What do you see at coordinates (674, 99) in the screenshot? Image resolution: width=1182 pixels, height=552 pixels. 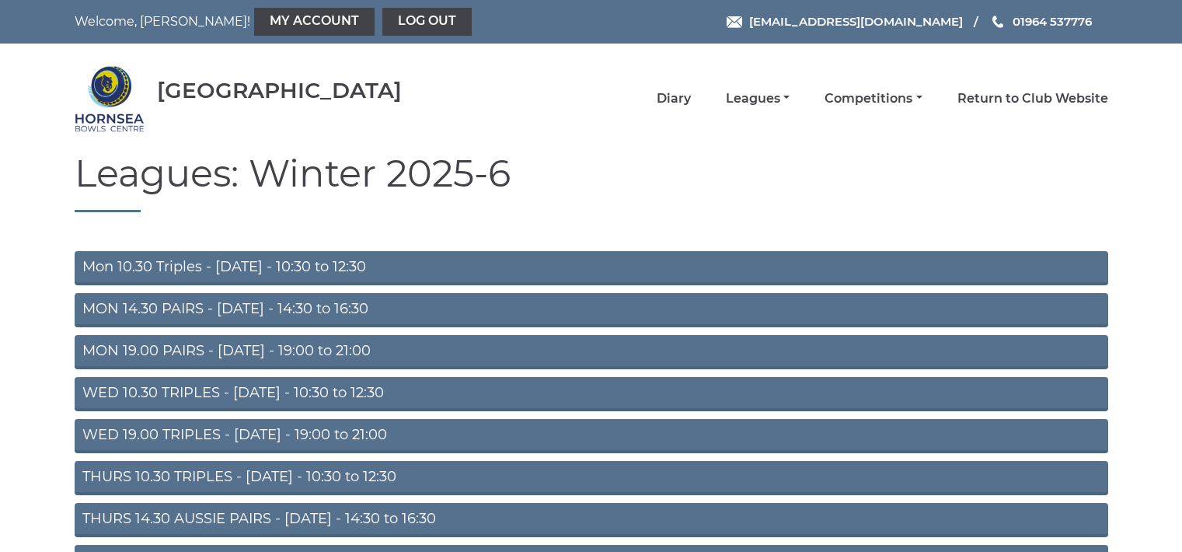 I see `a: Diary` at bounding box center [674, 99].